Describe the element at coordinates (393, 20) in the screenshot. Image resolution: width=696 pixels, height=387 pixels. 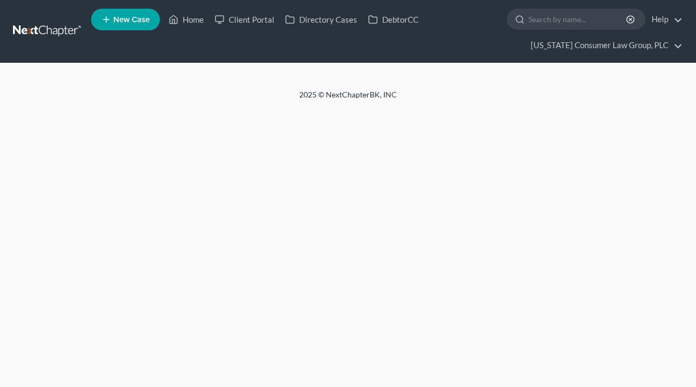
I see `a: DebtorCC` at that location.